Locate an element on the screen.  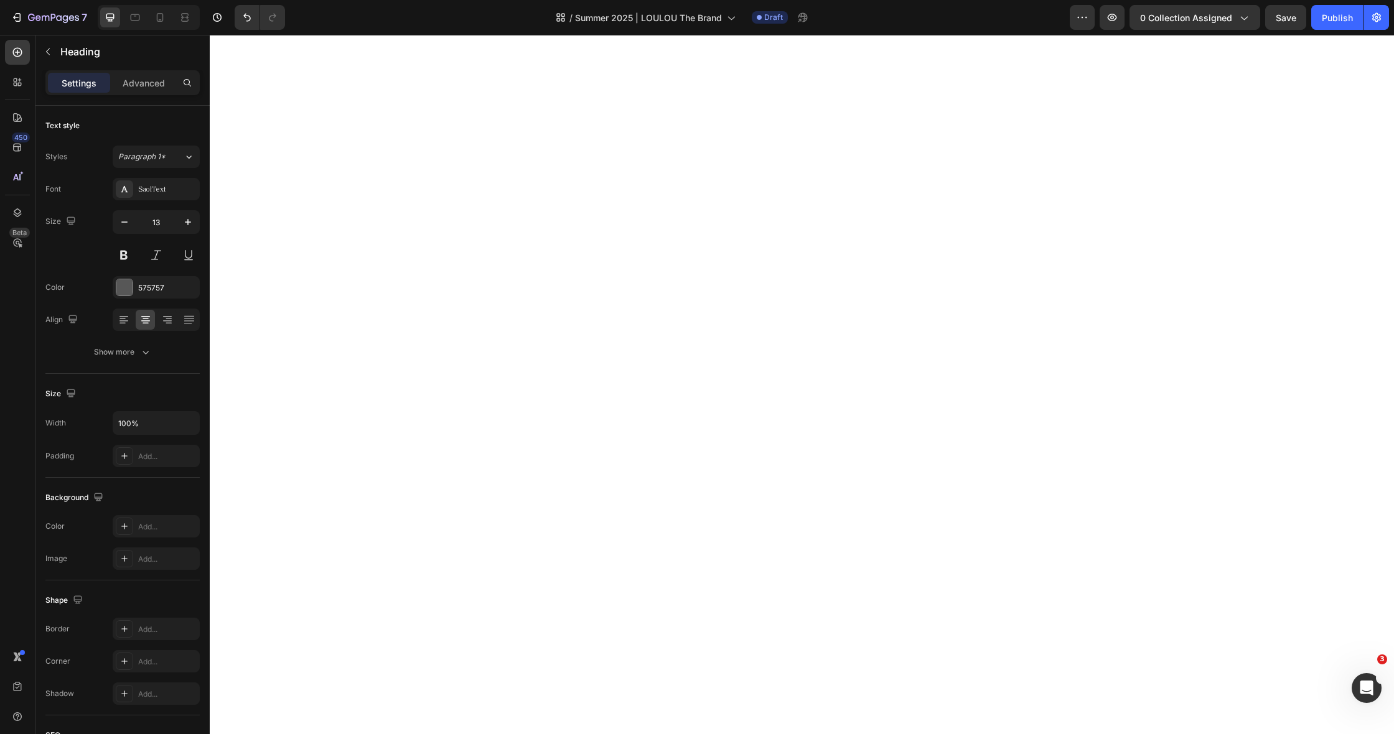
div: Border is located at coordinates (57, 629).